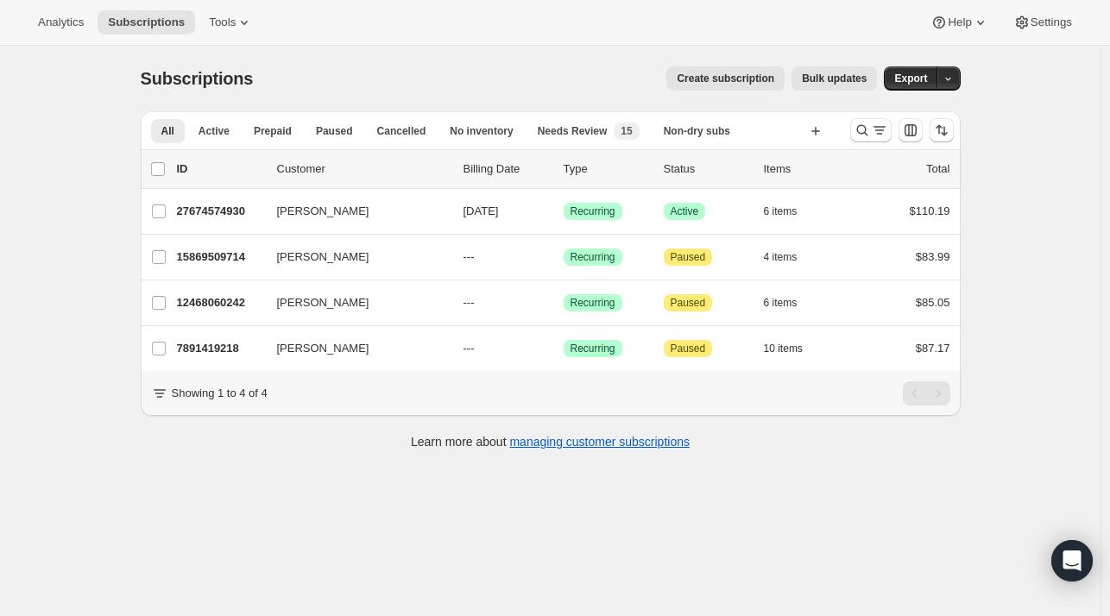 This screenshot has height=616, width=1110. Describe the element at coordinates (725, 79) in the screenshot. I see `span: Create subscription` at that location.